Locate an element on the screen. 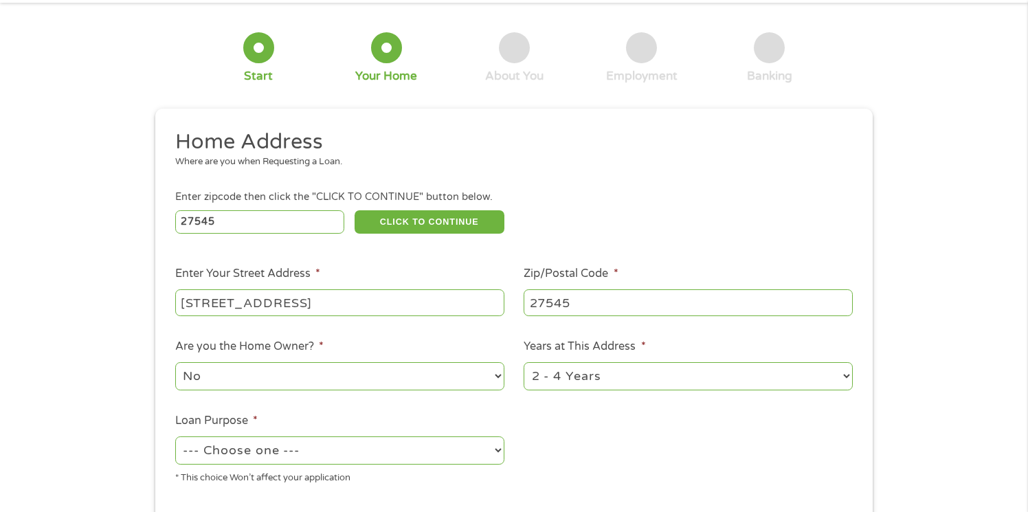 Image resolution: width=1028 pixels, height=512 pixels. div: Start is located at coordinates (258, 76).